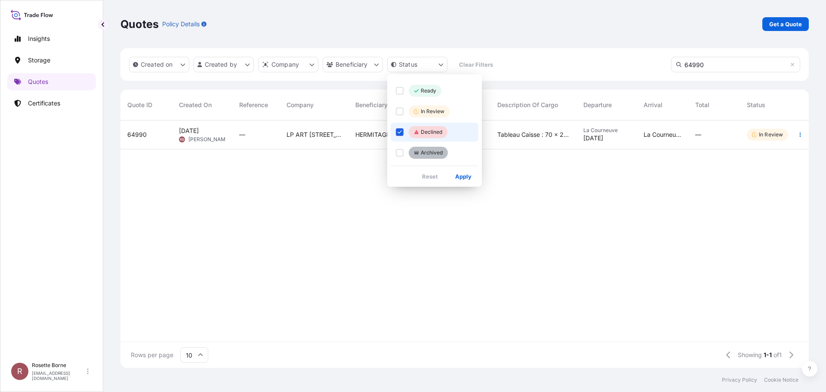 Image resolution: width=826 pixels, height=392 pixels. What do you see at coordinates (431, 132) in the screenshot?
I see `p: Declined` at bounding box center [431, 132].